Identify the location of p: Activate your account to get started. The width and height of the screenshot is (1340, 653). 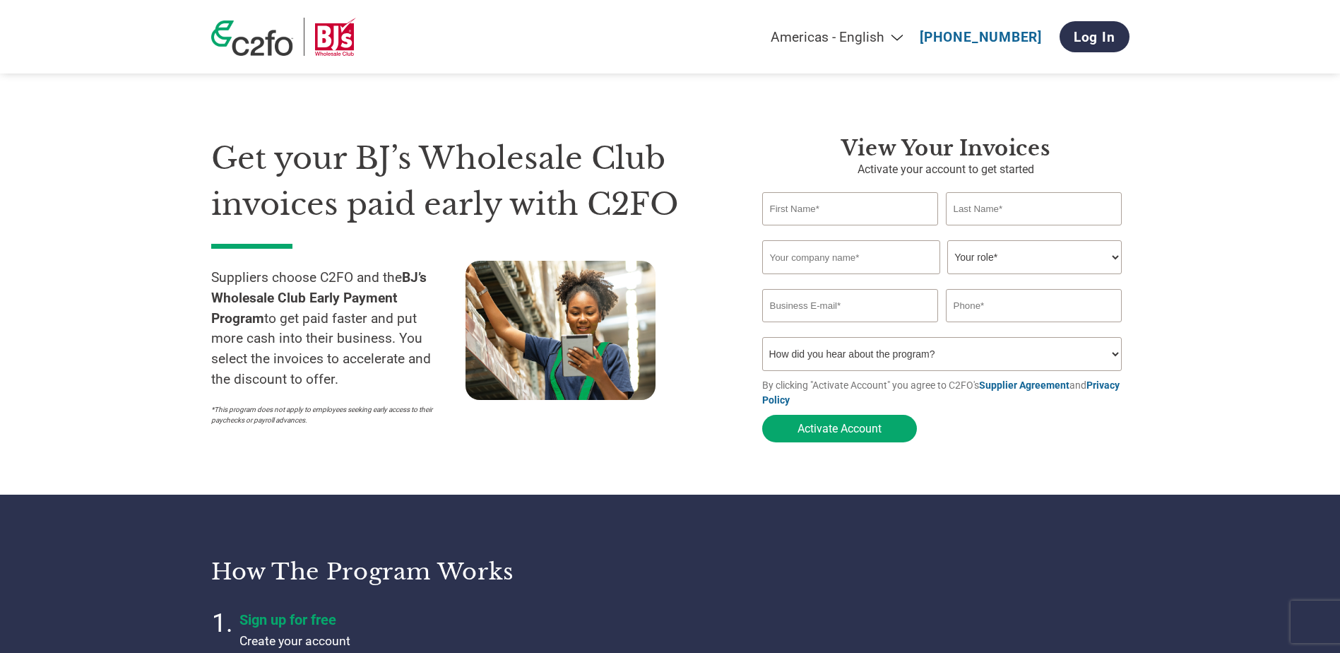
(946, 170).